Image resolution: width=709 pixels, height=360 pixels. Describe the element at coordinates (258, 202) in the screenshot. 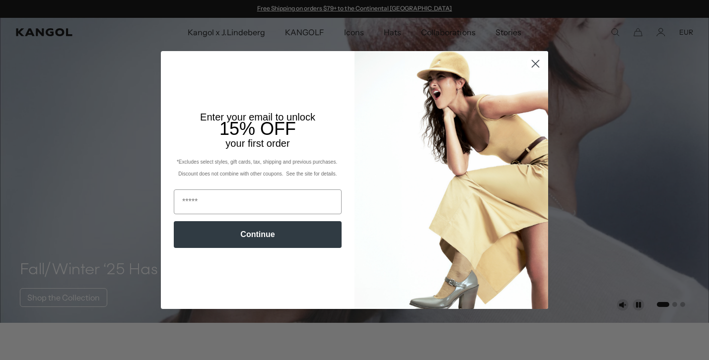

I see `input: Email` at that location.